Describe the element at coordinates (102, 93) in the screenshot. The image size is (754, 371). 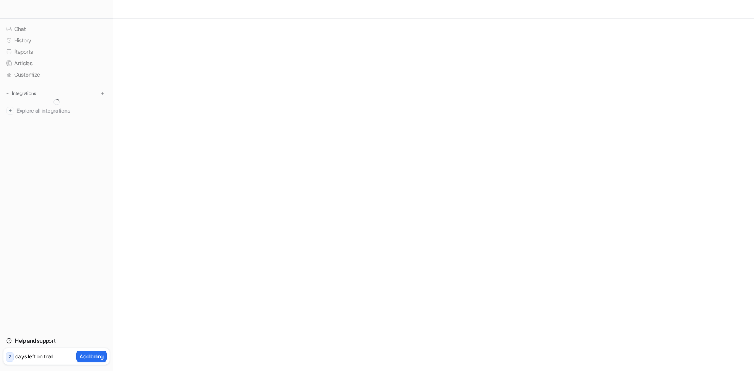
I see `img: menu_add.svg` at that location.